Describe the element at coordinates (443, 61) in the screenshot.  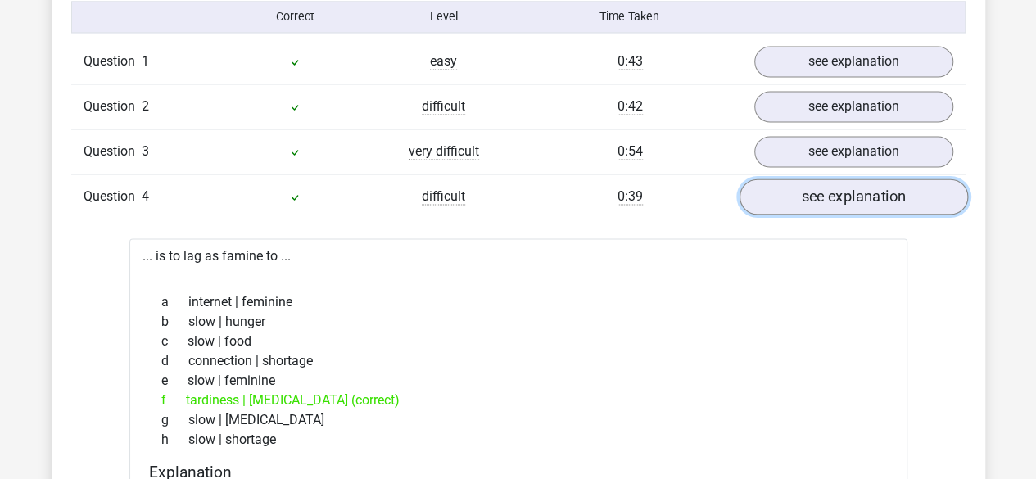
I see `span: easy` at that location.